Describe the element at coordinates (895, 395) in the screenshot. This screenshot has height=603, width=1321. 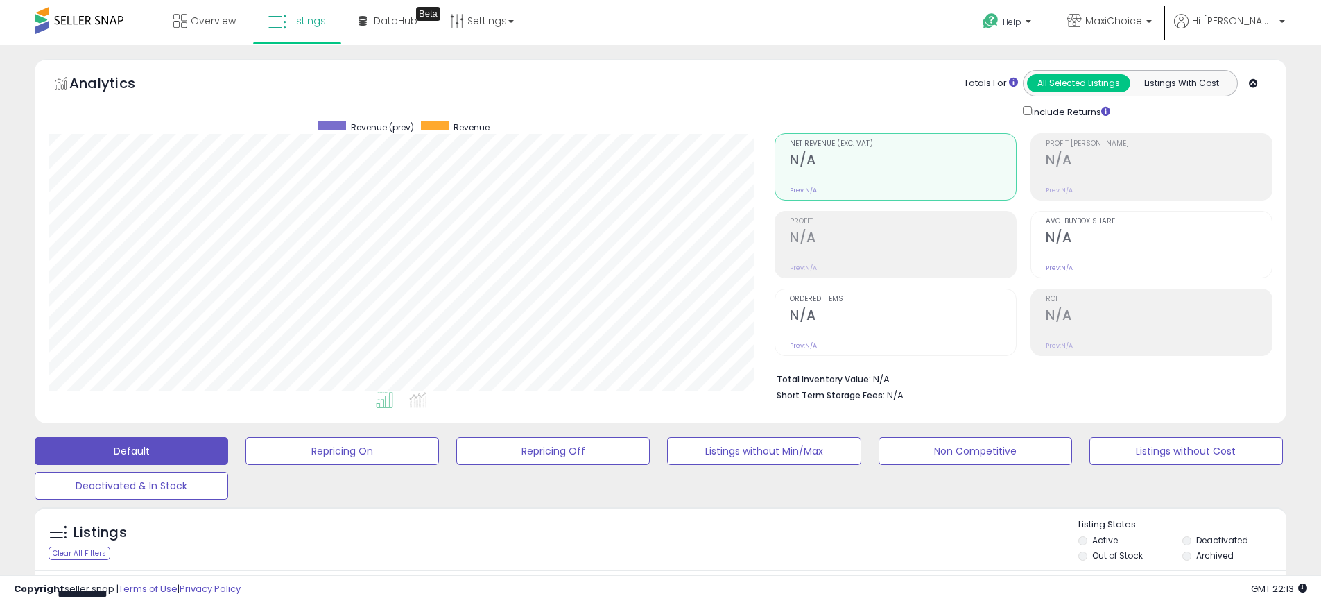
I see `span: N/A` at that location.